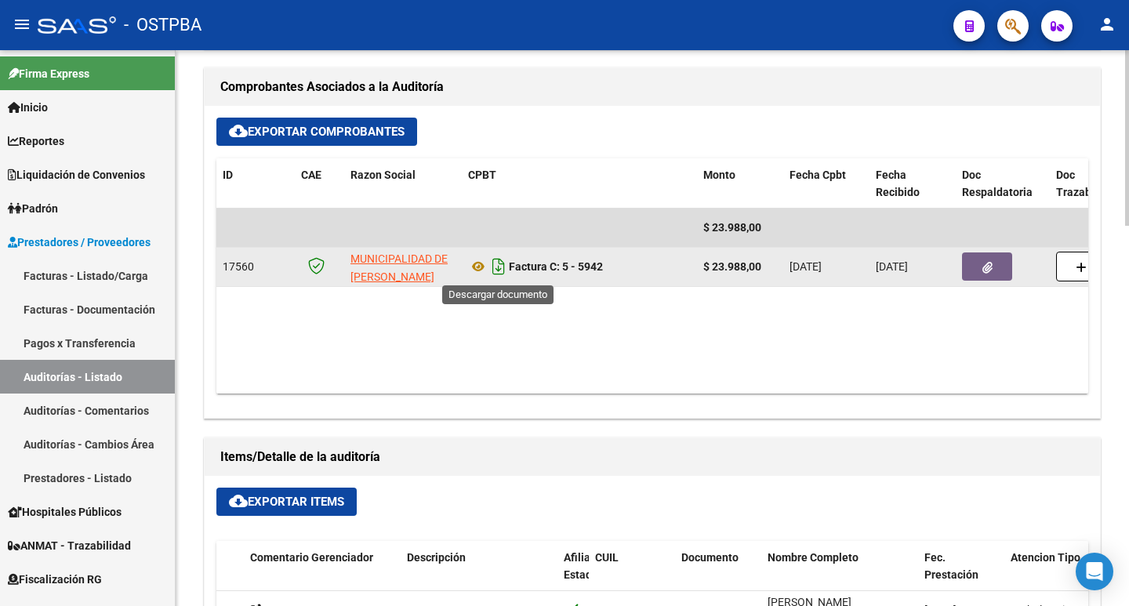 The image size is (1129, 606). What do you see at coordinates (1087, 183) in the screenshot?
I see `span: Doc Trazabilidad` at bounding box center [1087, 183].